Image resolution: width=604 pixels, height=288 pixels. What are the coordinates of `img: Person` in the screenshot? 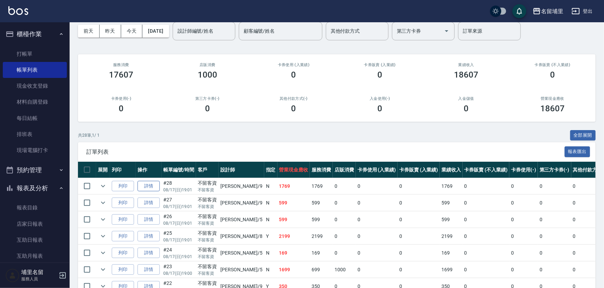 It's located at (13, 276).